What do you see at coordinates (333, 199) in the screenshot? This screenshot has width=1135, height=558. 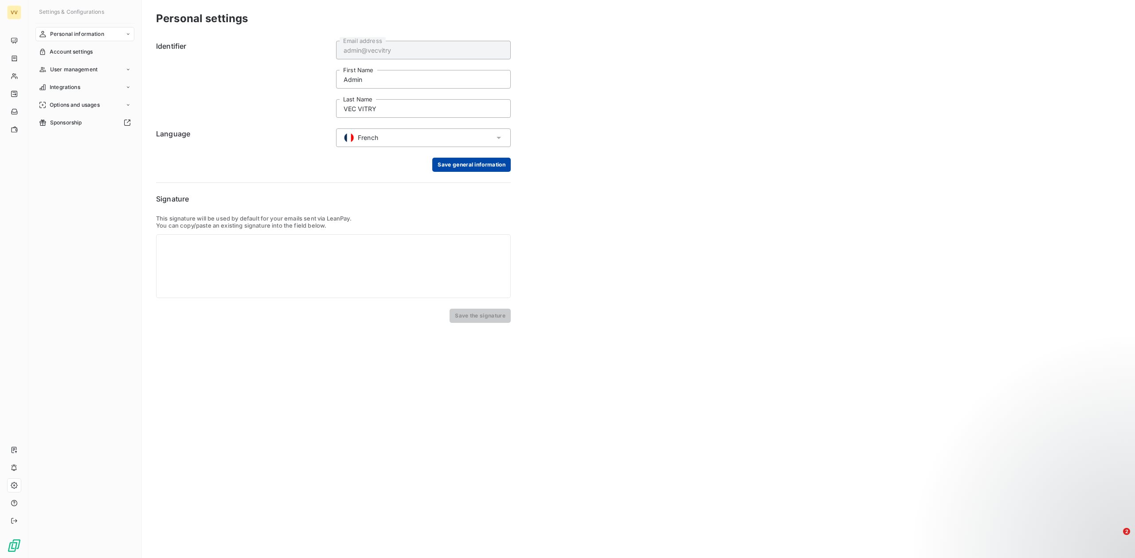 I see `h6: Signature` at bounding box center [333, 199].